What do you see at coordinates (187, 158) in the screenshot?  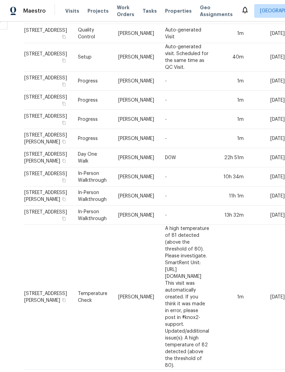 I see `td: D0W` at bounding box center [187, 158].